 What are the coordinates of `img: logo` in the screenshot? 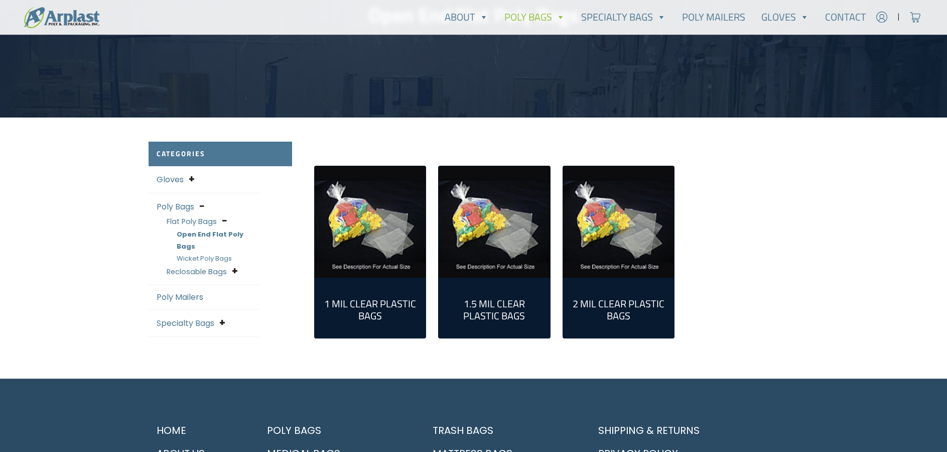 It's located at (62, 17).